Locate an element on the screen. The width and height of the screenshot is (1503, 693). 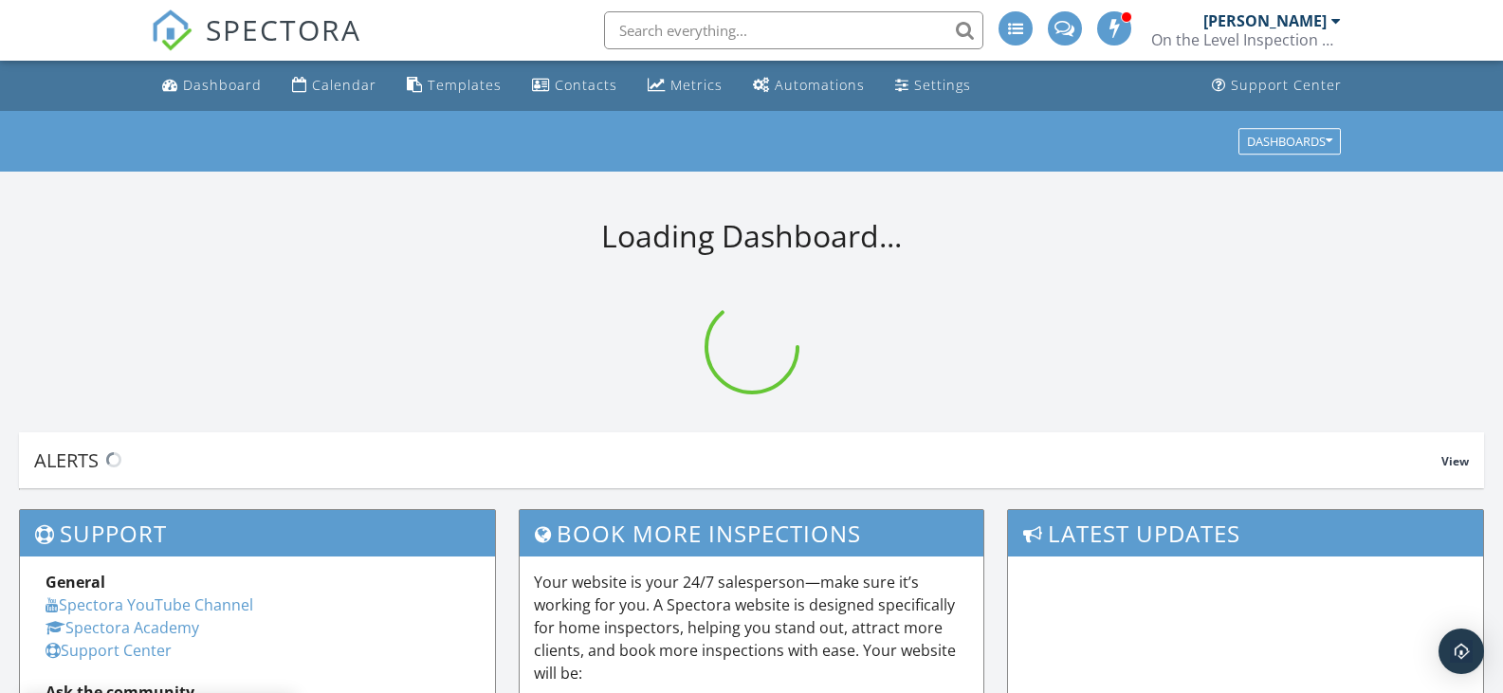
div: Alerts is located at coordinates (738, 460).